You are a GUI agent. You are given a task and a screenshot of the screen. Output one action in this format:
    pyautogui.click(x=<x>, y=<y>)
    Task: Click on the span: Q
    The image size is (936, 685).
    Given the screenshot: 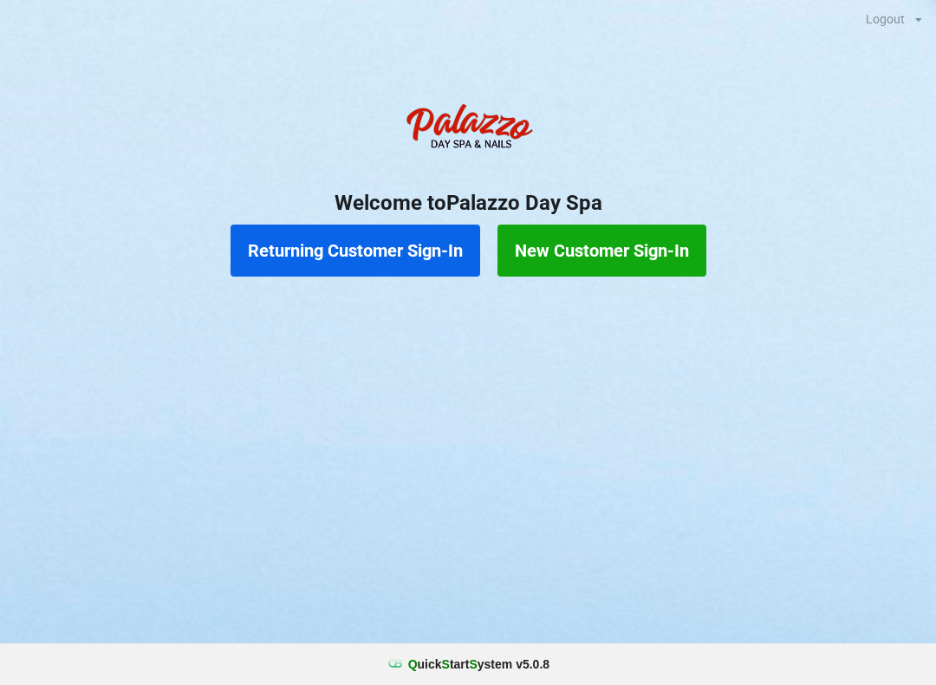 What is the action you would take?
    pyautogui.click(x=412, y=664)
    